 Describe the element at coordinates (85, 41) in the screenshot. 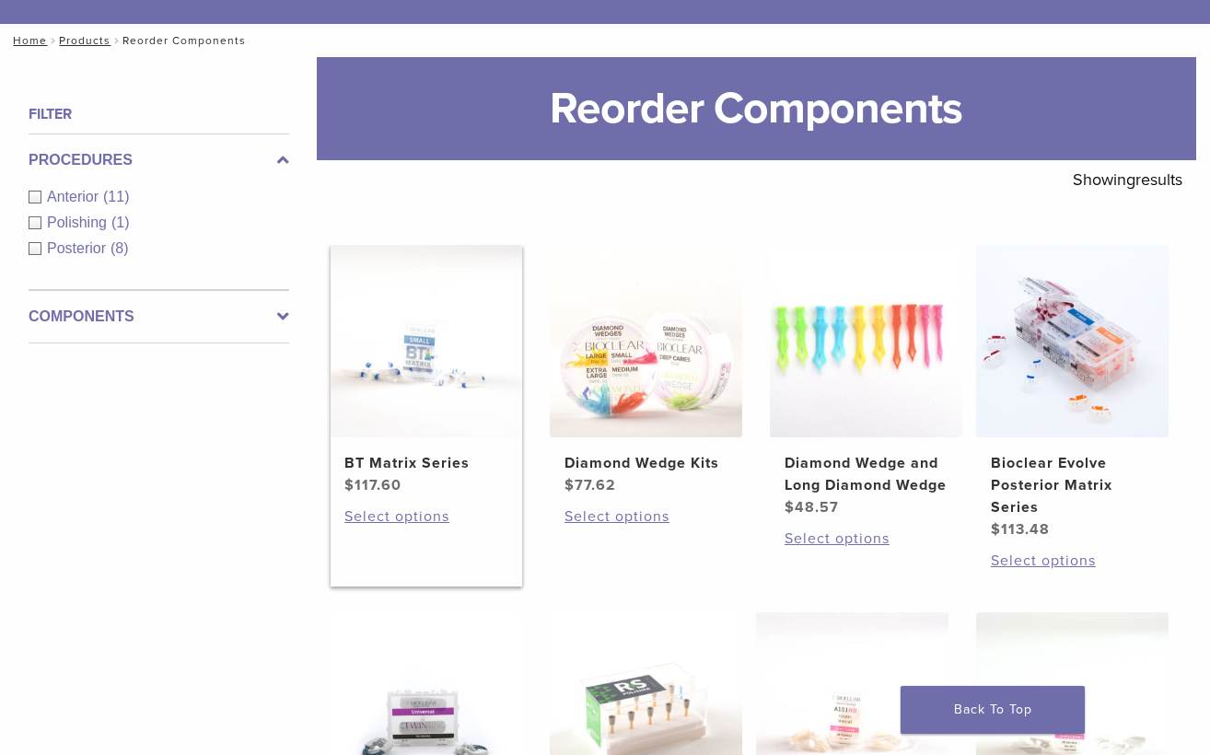

I see `a: Products` at that location.